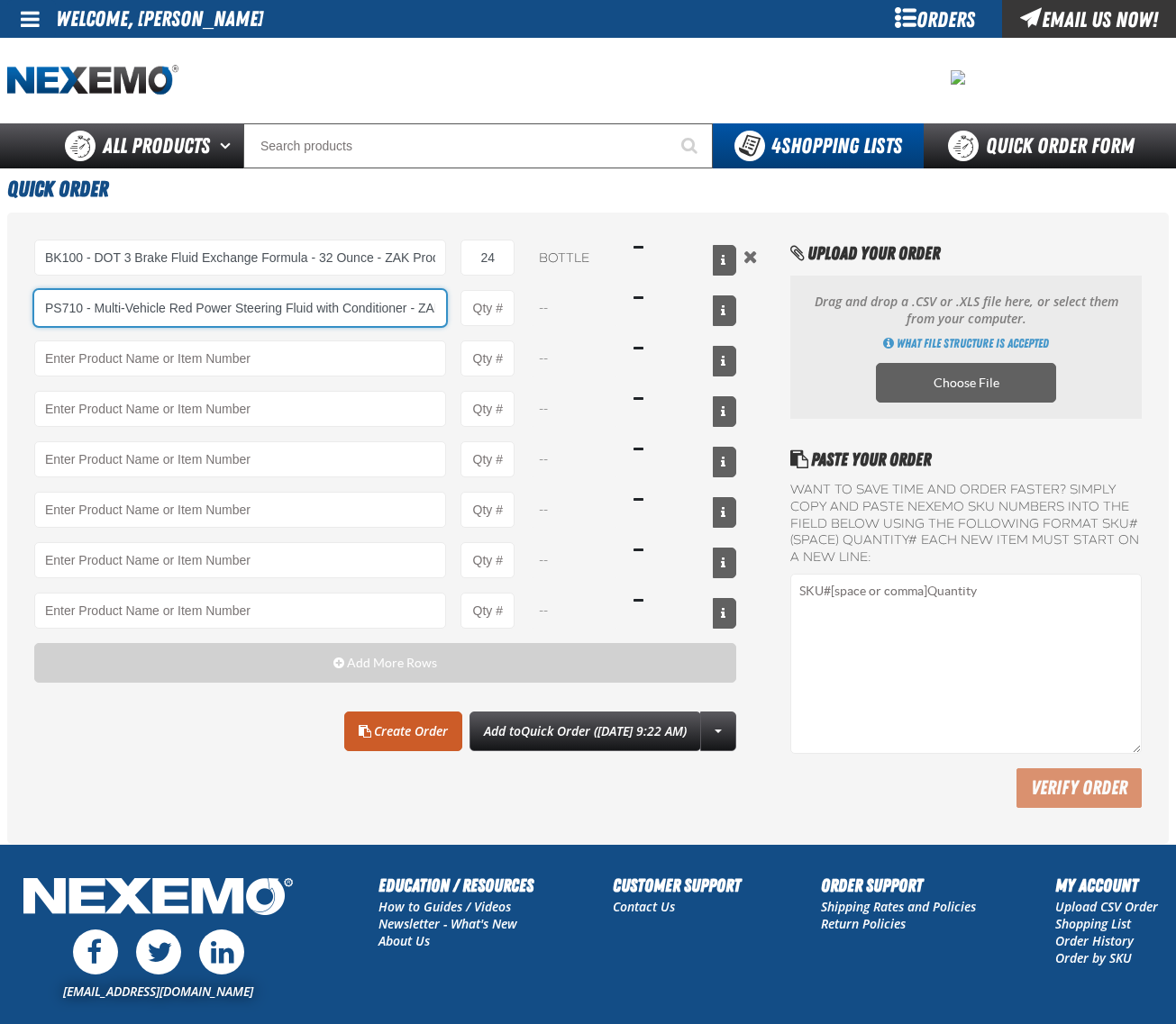  What do you see at coordinates (156, 146) in the screenshot?
I see `span: All Products` at bounding box center [156, 146].